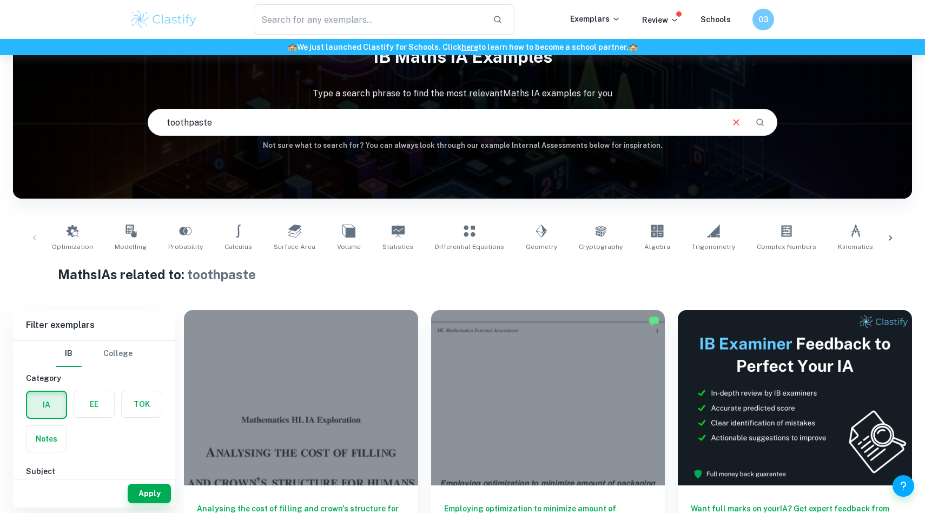 The width and height of the screenshot is (925, 513). I want to click on span: Modelling, so click(130, 247).